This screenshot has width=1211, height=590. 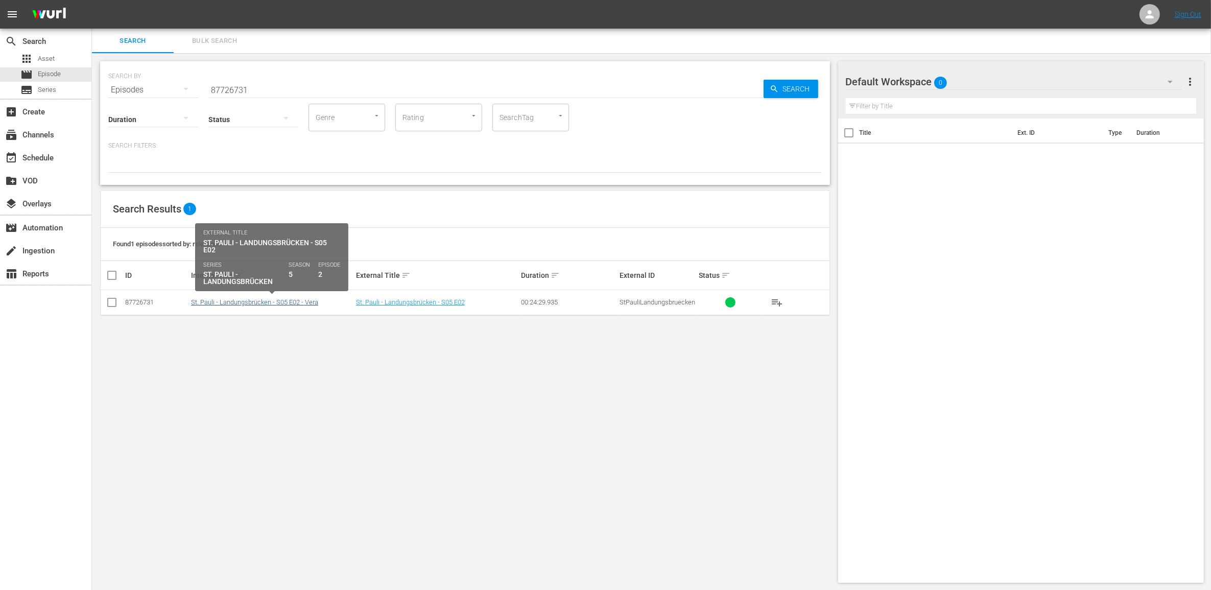 What do you see at coordinates (1057, 133) in the screenshot?
I see `th: Ext. ID` at bounding box center [1057, 133].